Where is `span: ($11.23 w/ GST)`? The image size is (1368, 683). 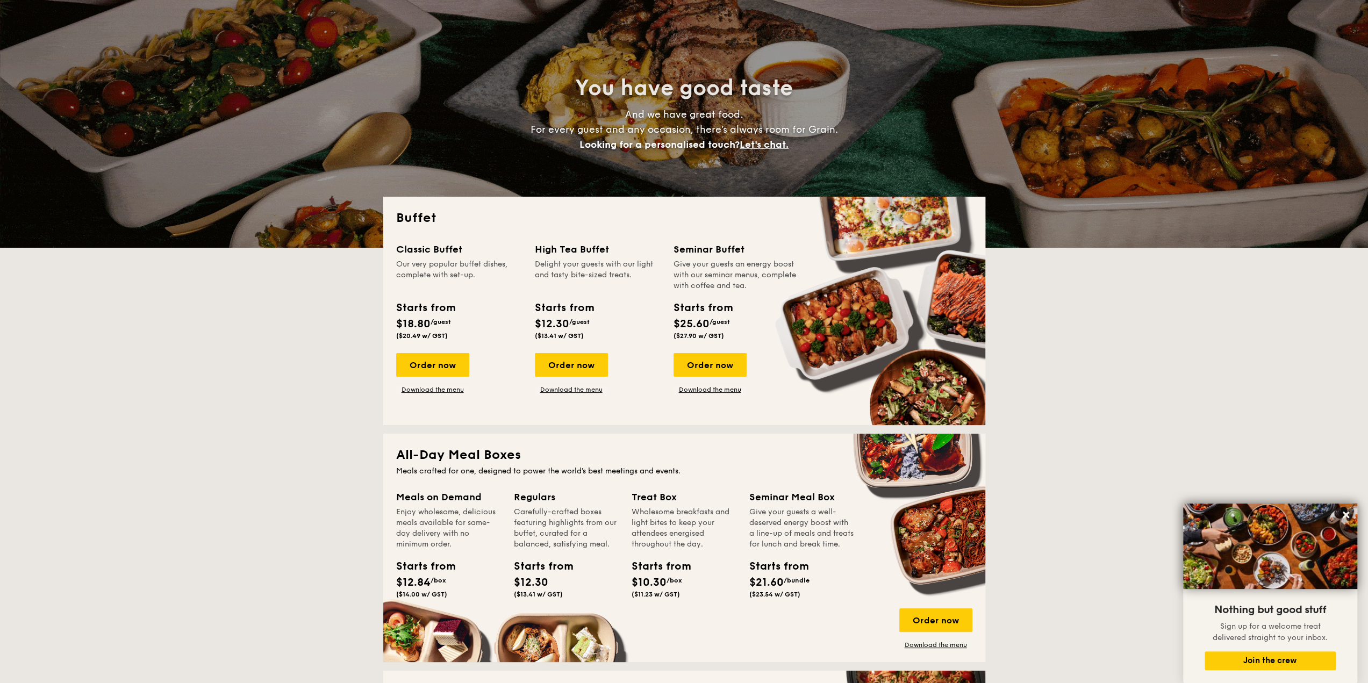
span: ($11.23 w/ GST) is located at coordinates (656, 595).